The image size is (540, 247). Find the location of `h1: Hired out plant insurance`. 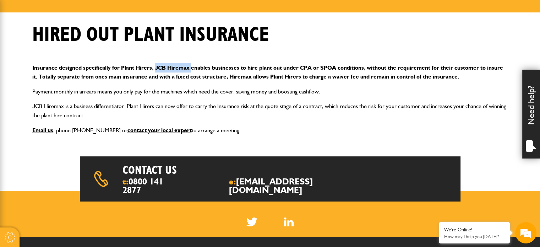

h1: Hired out plant insurance is located at coordinates (151, 35).